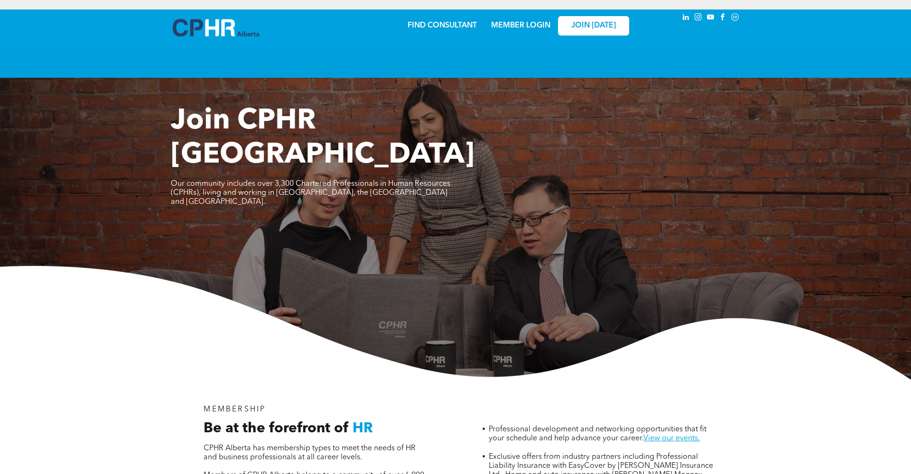 The height and width of the screenshot is (474, 911). I want to click on img: A blue and white logo for cp alberta, so click(216, 28).